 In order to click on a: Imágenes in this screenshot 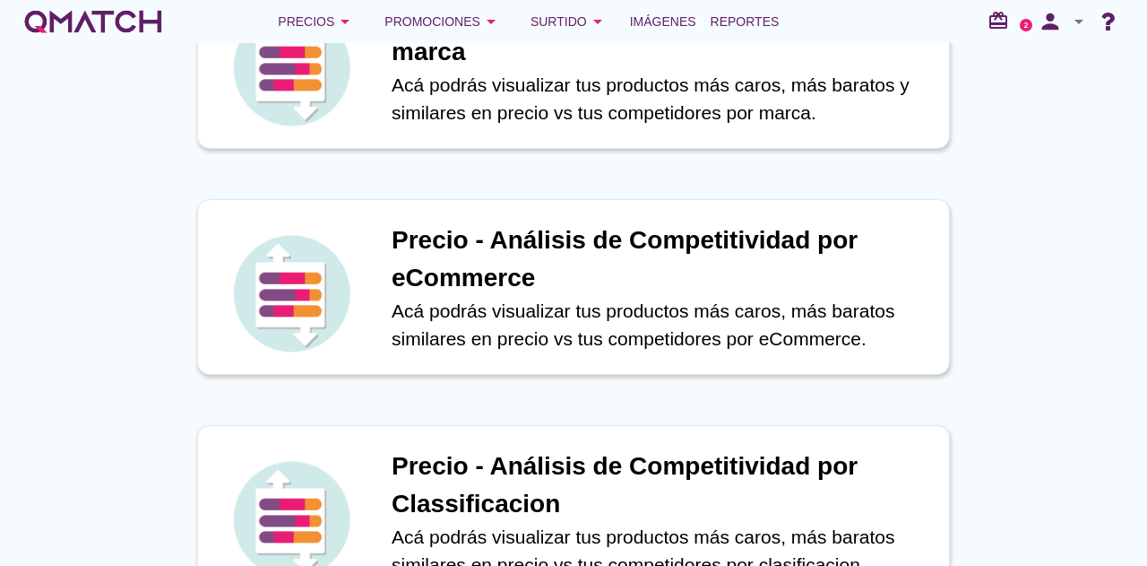, I will do `click(663, 22)`.